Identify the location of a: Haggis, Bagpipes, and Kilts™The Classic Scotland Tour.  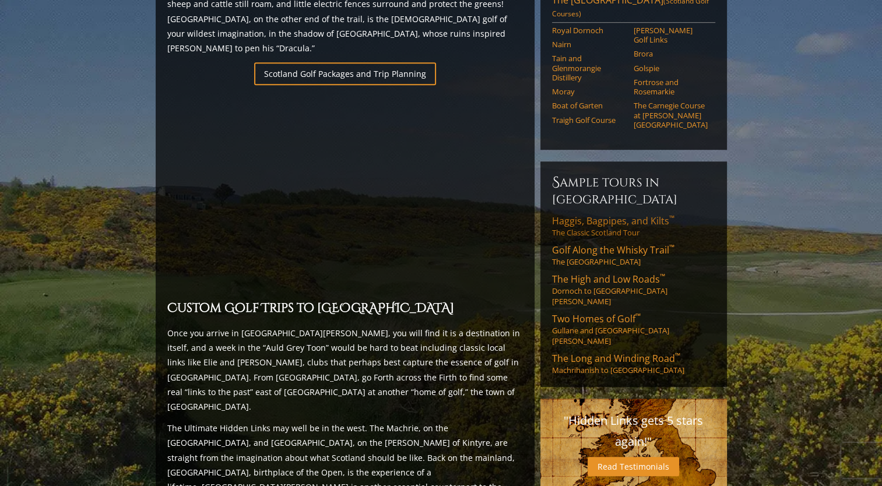
(633, 226).